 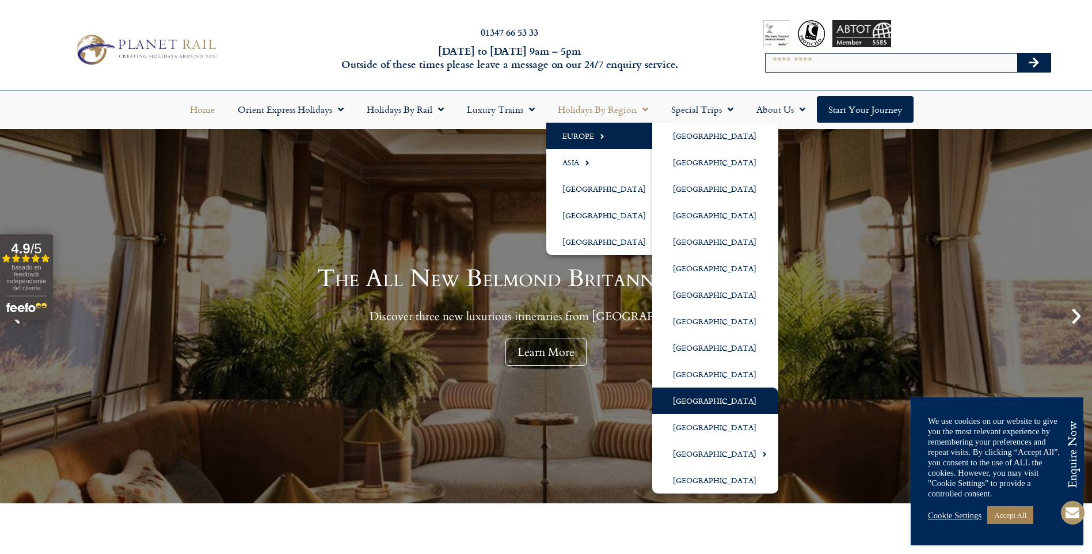 What do you see at coordinates (202, 109) in the screenshot?
I see `a: Home` at bounding box center [202, 109].